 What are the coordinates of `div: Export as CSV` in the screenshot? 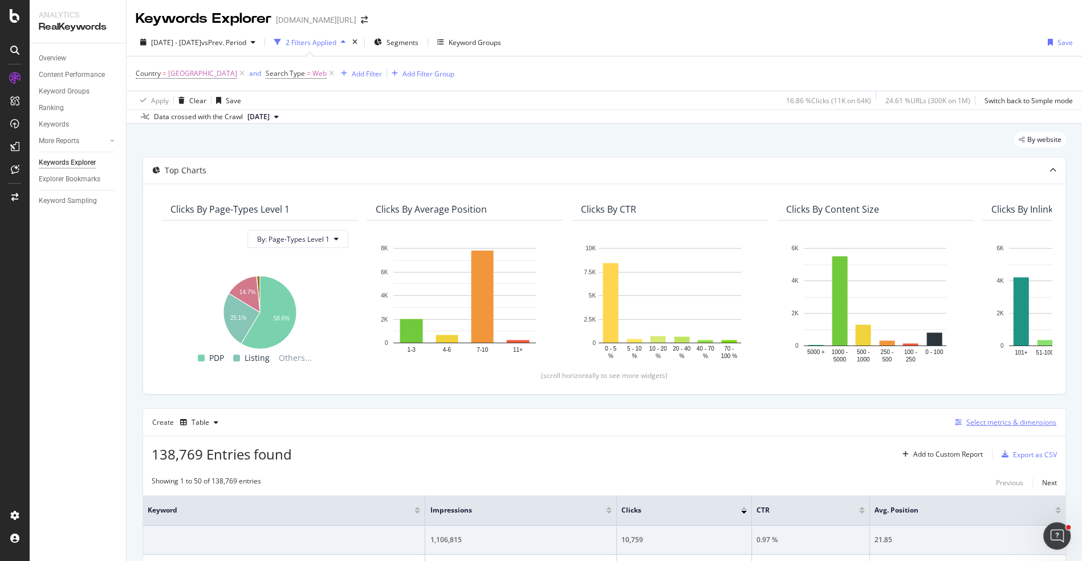 It's located at (1035, 454).